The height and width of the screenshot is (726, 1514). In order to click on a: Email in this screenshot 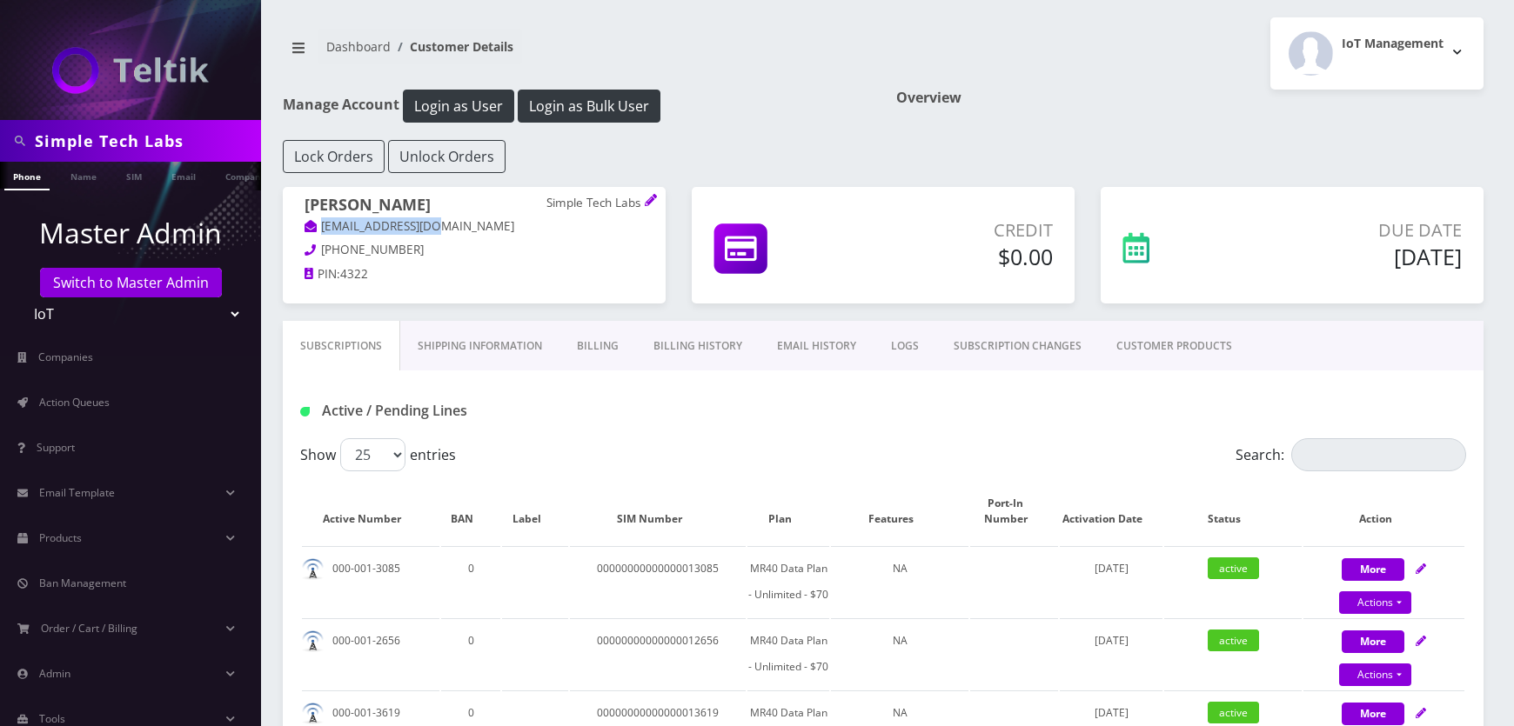, I will do `click(184, 175)`.